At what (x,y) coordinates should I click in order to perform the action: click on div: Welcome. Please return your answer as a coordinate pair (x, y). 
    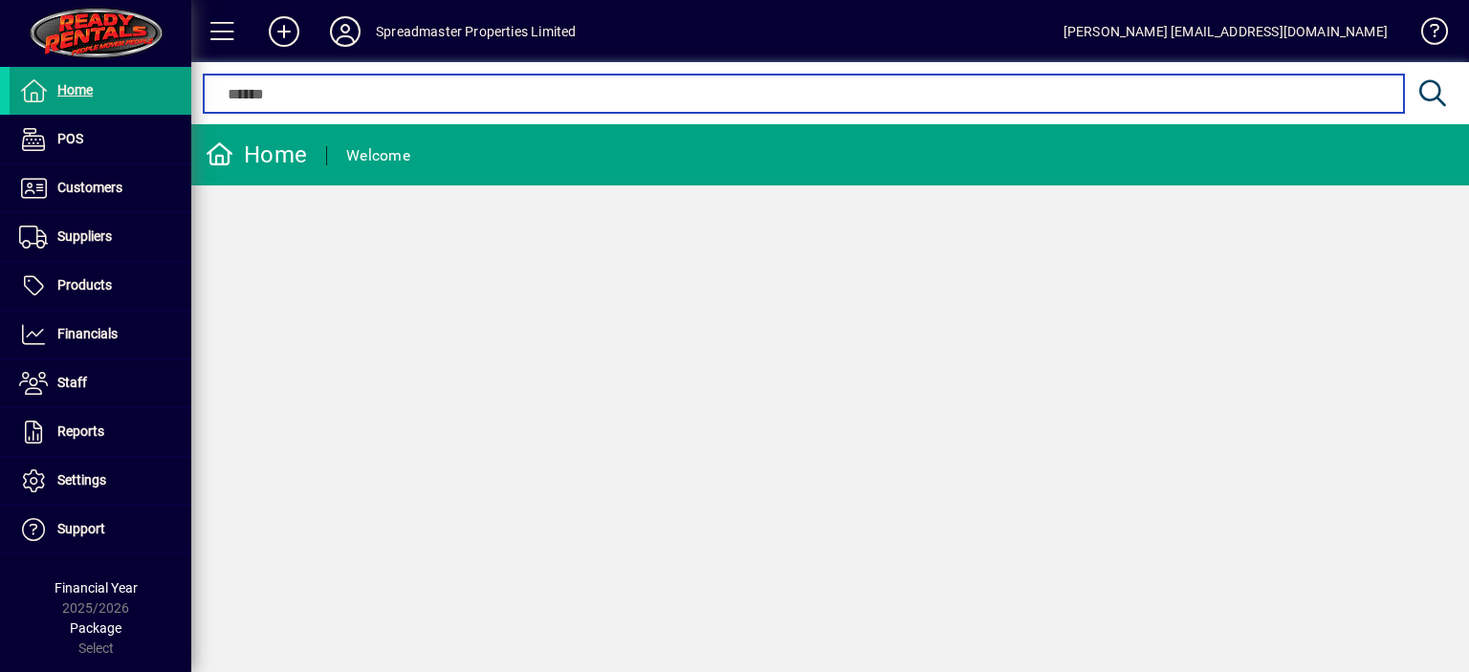
    Looking at the image, I should click on (378, 156).